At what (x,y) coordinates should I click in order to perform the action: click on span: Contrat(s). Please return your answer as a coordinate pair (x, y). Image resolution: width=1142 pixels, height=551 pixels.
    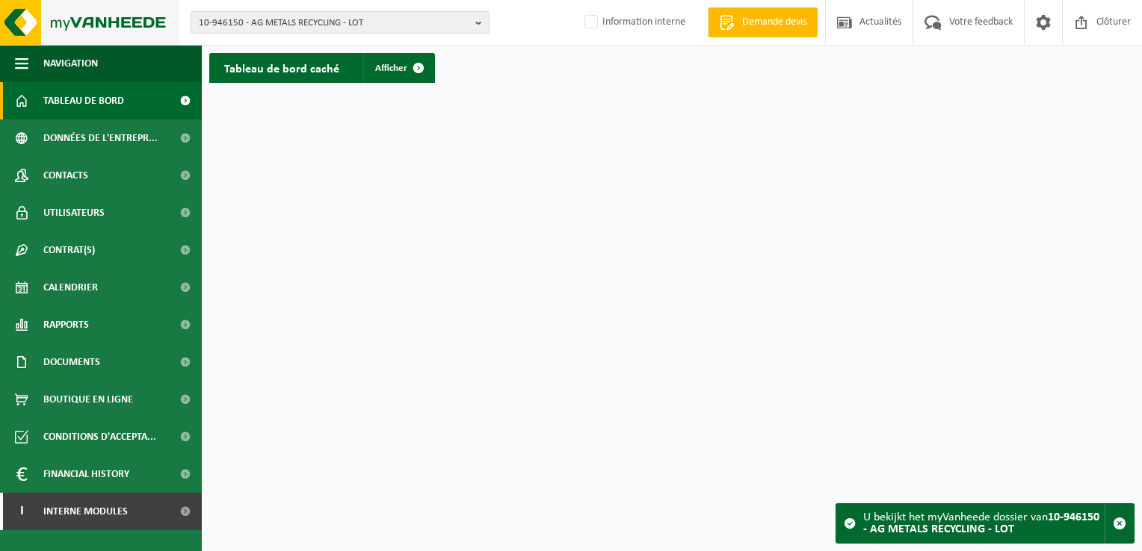
    Looking at the image, I should click on (69, 250).